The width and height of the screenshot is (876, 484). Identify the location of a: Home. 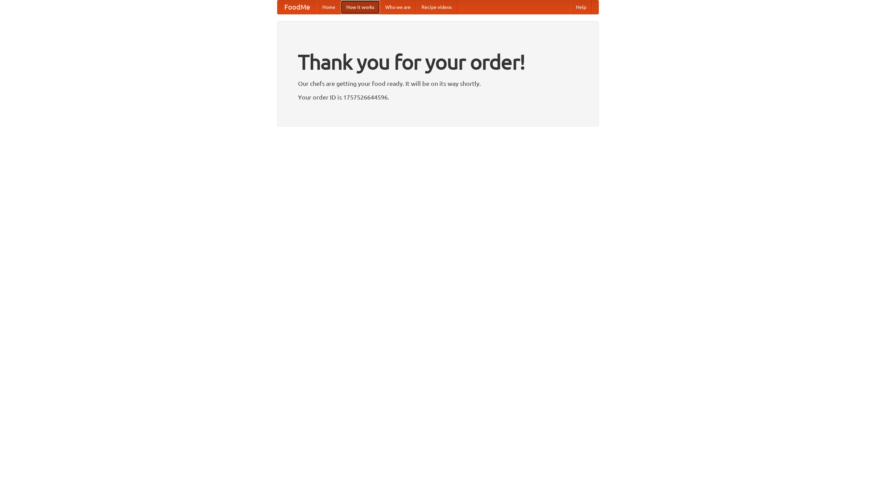
(329, 7).